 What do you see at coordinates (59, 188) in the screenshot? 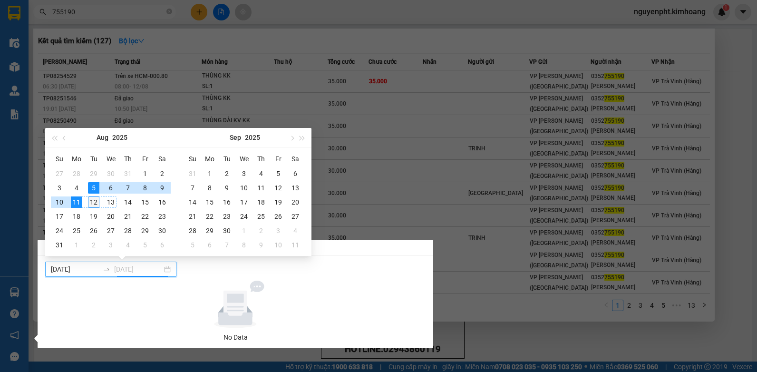
I see `td: 2025-08-03` at bounding box center [59, 188].